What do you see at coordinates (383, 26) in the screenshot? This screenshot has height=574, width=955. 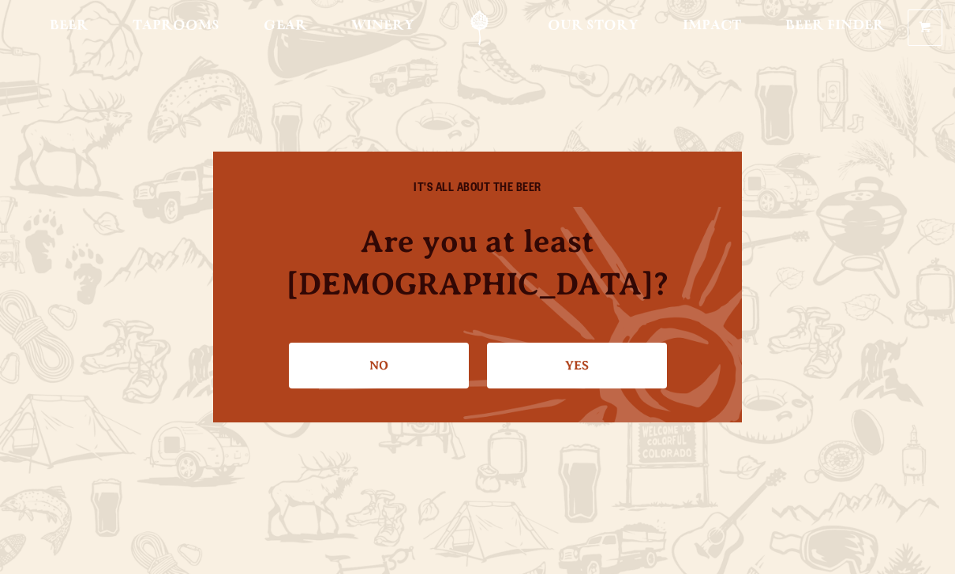 I see `span: Winery` at bounding box center [383, 26].